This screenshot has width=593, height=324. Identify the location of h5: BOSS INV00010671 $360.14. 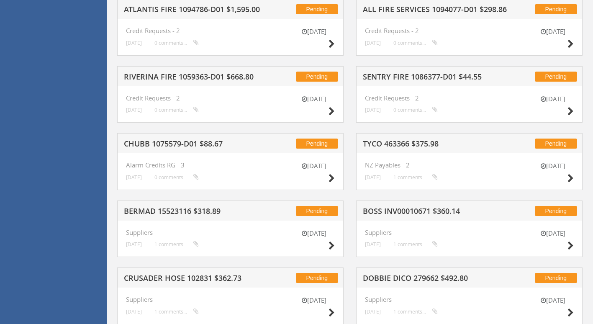
(437, 212).